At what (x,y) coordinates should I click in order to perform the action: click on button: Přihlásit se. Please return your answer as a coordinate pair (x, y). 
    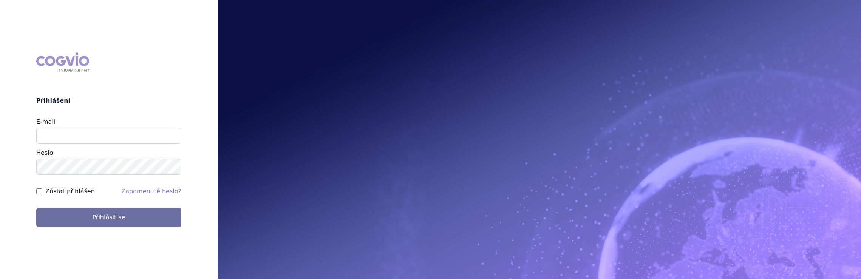
    Looking at the image, I should click on (109, 218).